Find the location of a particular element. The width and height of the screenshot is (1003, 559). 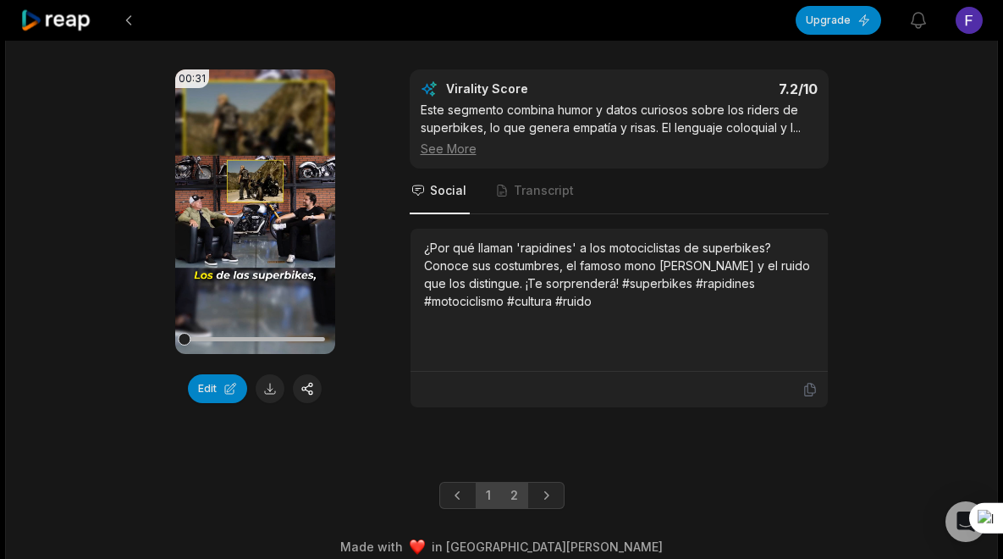

div: Open Intercom Messenger is located at coordinates (966, 521).